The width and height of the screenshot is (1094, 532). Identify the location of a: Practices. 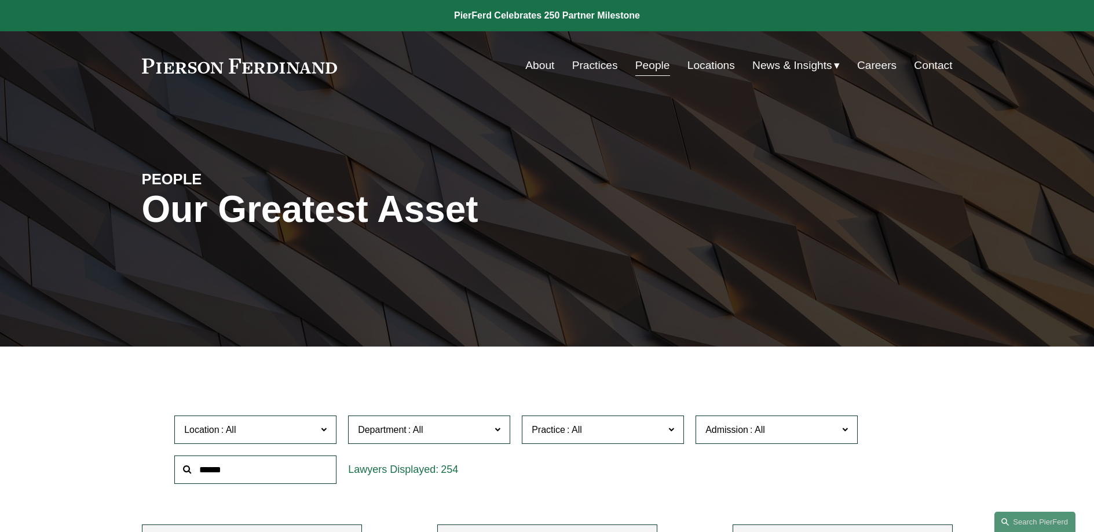
(595, 65).